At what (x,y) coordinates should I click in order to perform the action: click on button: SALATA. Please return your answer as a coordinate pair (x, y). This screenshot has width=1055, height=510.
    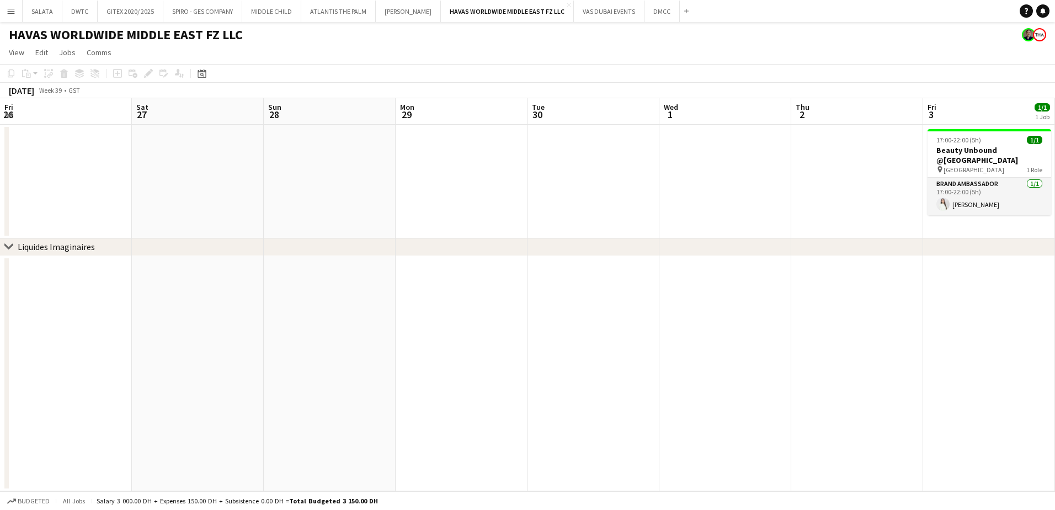
    Looking at the image, I should click on (42, 11).